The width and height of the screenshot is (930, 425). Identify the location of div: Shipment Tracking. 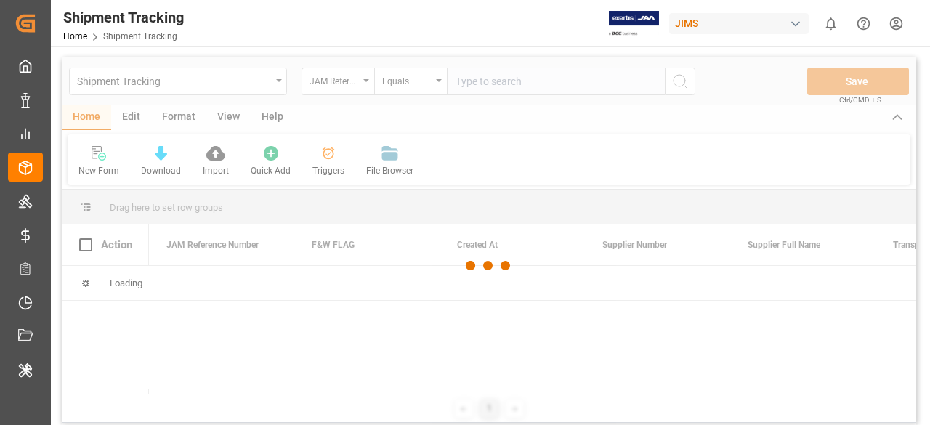
(124, 17).